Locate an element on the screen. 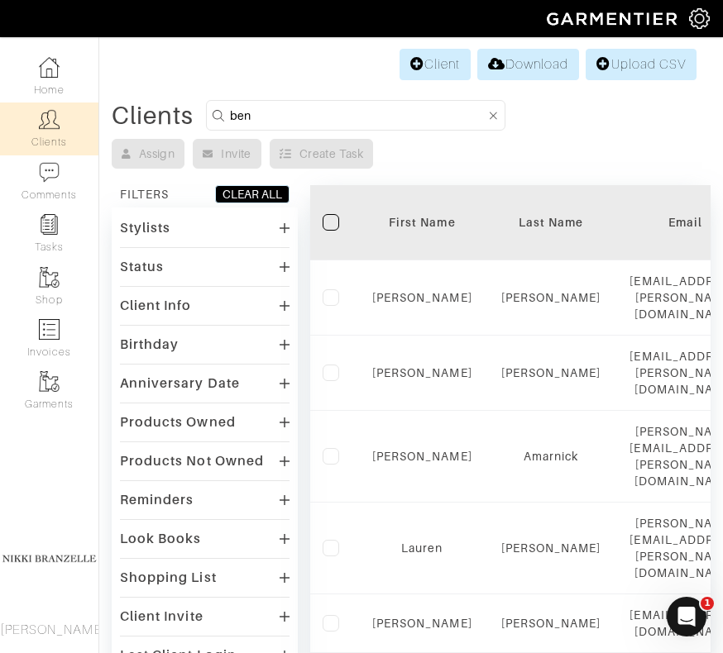  div: Reminders is located at coordinates (156, 500).